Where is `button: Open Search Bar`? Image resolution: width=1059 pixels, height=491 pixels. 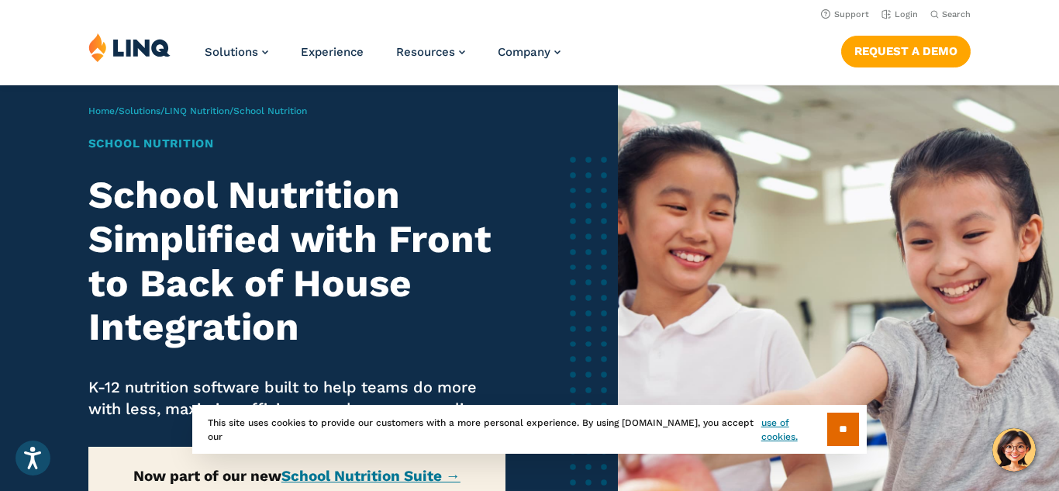
button: Open Search Bar is located at coordinates (950, 14).